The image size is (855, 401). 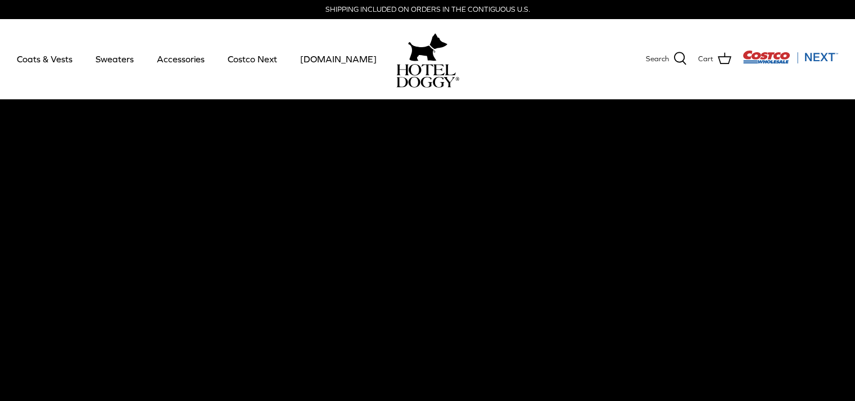 What do you see at coordinates (657, 59) in the screenshot?
I see `span: Search` at bounding box center [657, 59].